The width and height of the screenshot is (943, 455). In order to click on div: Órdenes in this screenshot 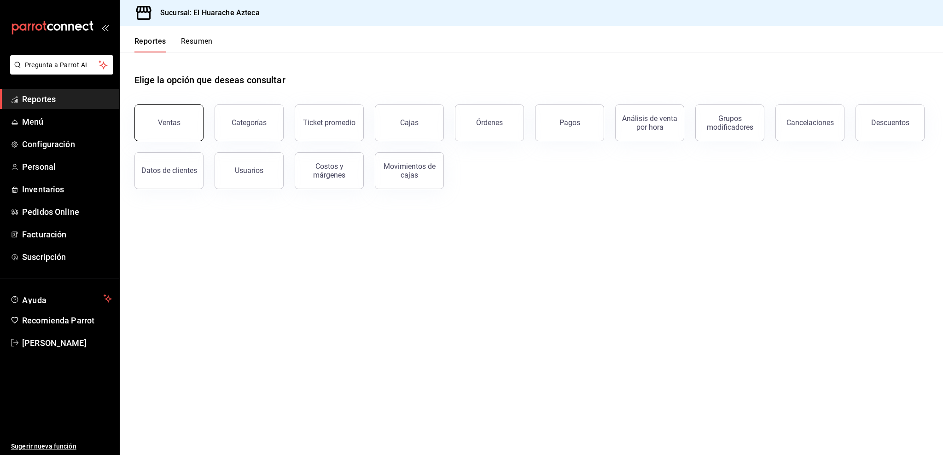, I will do `click(489, 122)`.